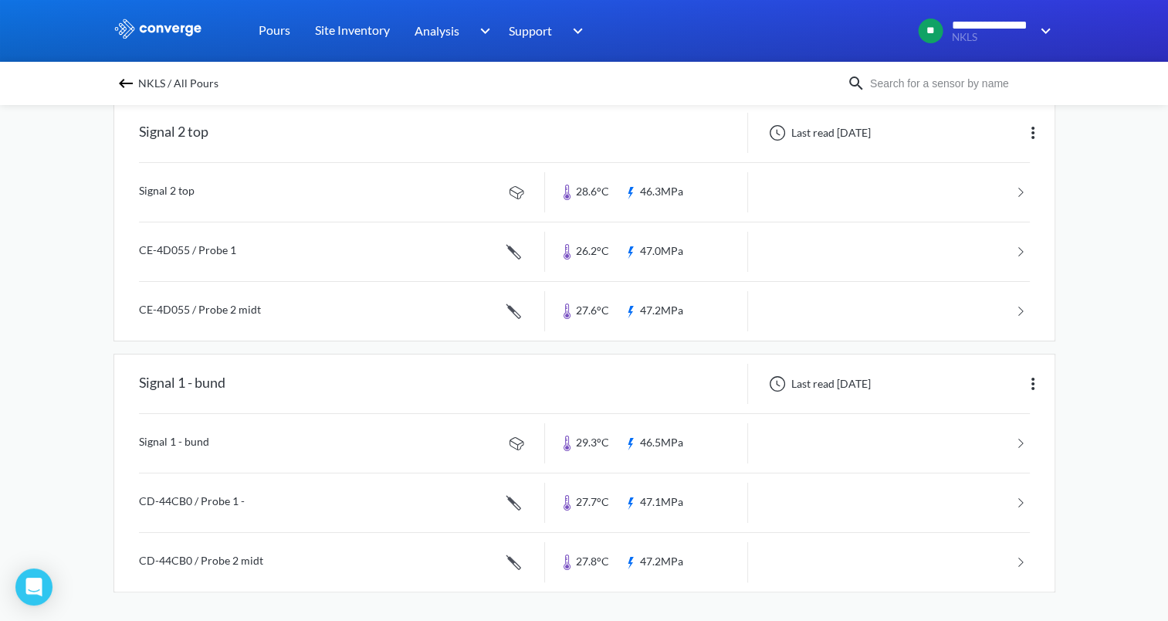 The width and height of the screenshot is (1168, 621). What do you see at coordinates (182, 384) in the screenshot?
I see `div: Signal 1 - bund` at bounding box center [182, 384].